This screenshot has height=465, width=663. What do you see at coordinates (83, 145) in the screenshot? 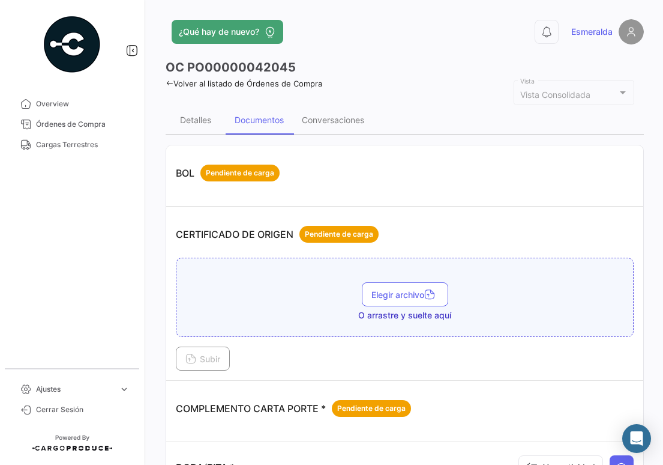
I see `span: Cargas Terrestres` at bounding box center [83, 145].